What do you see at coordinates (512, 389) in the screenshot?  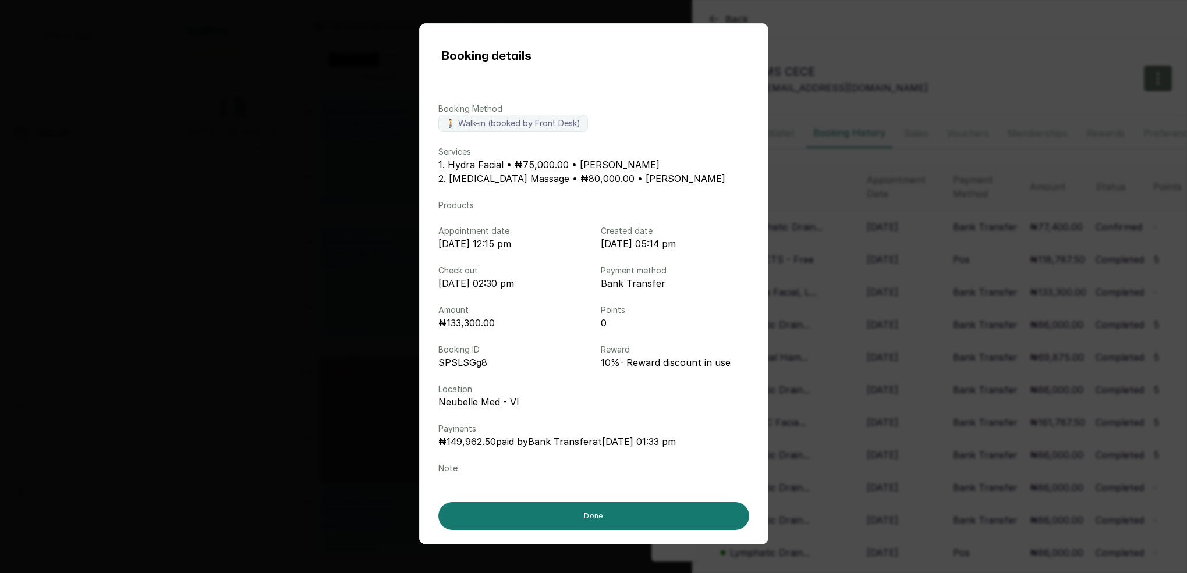 I see `p: Location` at bounding box center [512, 389].